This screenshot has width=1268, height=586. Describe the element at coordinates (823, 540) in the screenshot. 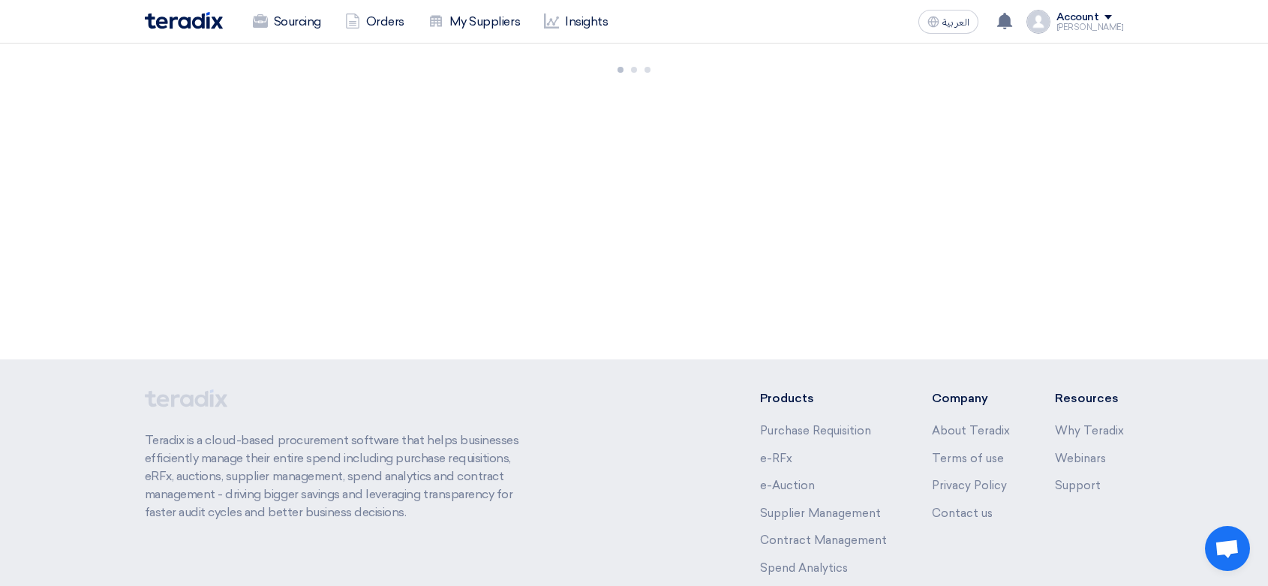

I see `a: Contract Management` at that location.